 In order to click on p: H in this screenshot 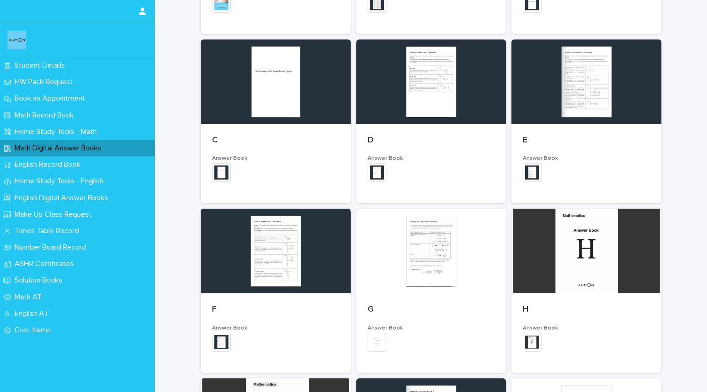, I will do `click(586, 310)`.